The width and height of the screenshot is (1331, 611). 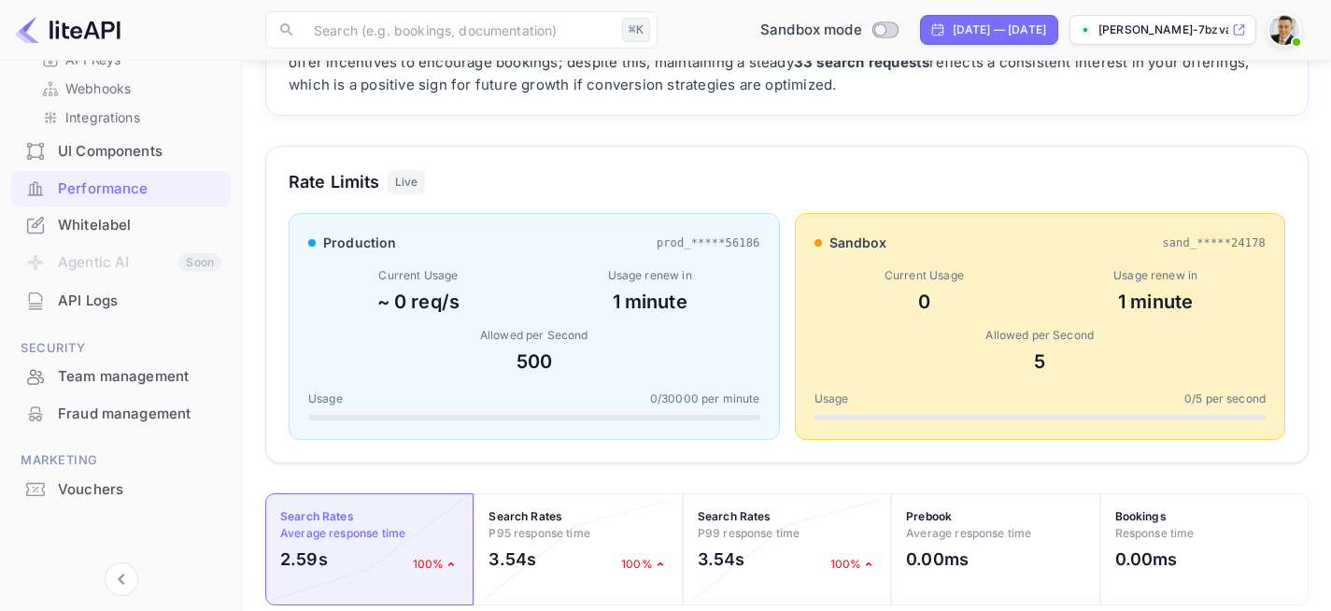 I want to click on div: Webhooks, so click(x=128, y=88).